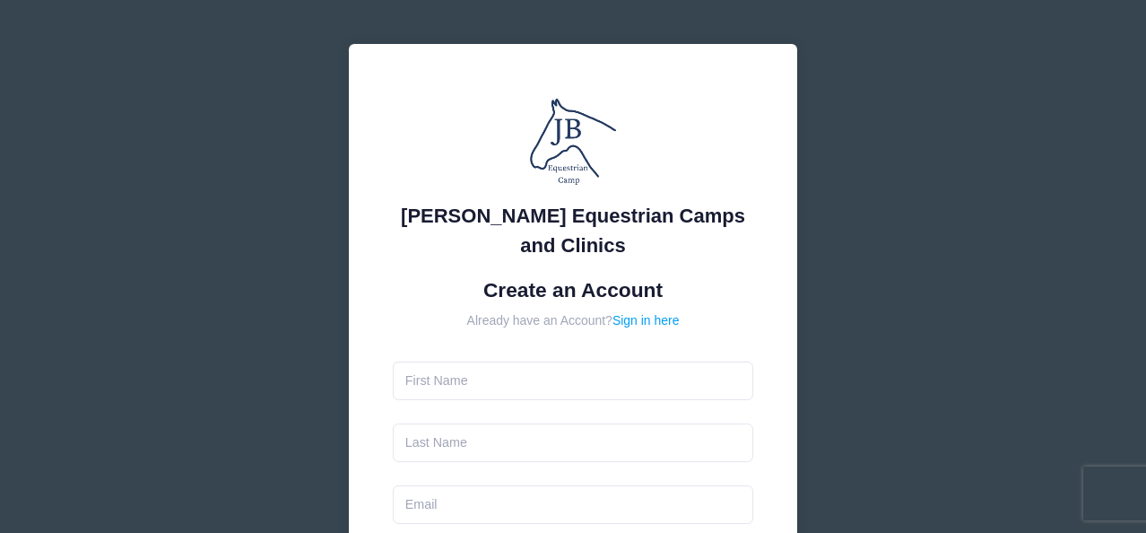  What do you see at coordinates (573, 320) in the screenshot?
I see `div: Already have an Account?` at bounding box center [573, 320].